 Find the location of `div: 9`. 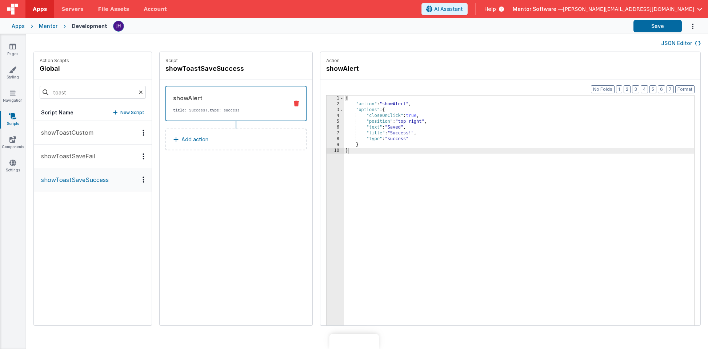

div: 9 is located at coordinates (335, 145).